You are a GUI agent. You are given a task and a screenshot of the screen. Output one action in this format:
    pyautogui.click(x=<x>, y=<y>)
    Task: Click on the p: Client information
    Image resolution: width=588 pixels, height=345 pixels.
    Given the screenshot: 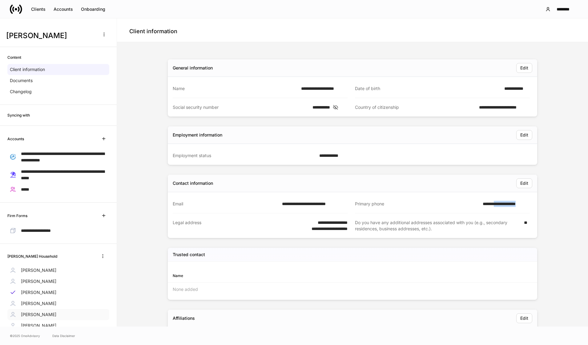 What is the action you would take?
    pyautogui.click(x=27, y=70)
    